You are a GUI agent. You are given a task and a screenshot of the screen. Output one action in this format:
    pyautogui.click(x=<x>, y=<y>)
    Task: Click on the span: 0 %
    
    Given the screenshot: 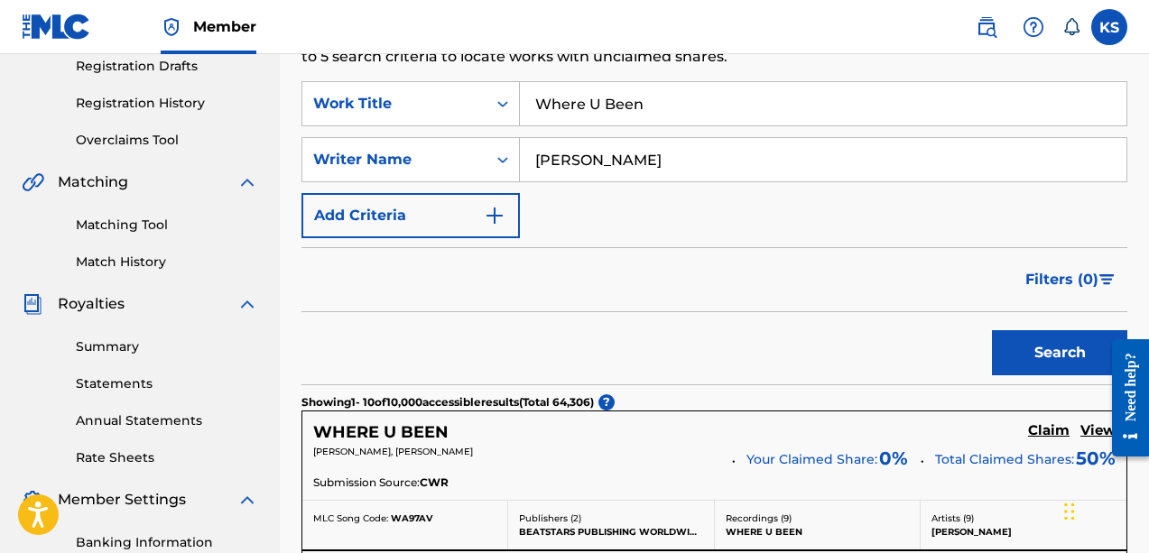 What is the action you would take?
    pyautogui.click(x=894, y=459)
    